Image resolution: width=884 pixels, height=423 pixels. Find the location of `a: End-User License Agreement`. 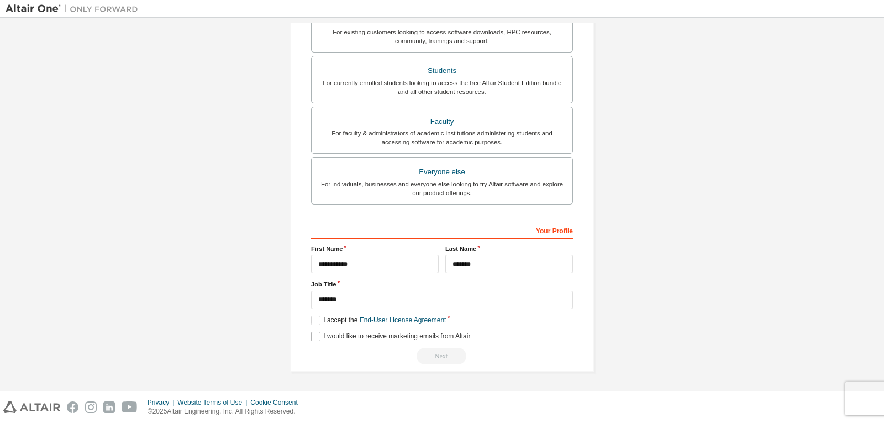

a: End-User License Agreement is located at coordinates (403, 320).